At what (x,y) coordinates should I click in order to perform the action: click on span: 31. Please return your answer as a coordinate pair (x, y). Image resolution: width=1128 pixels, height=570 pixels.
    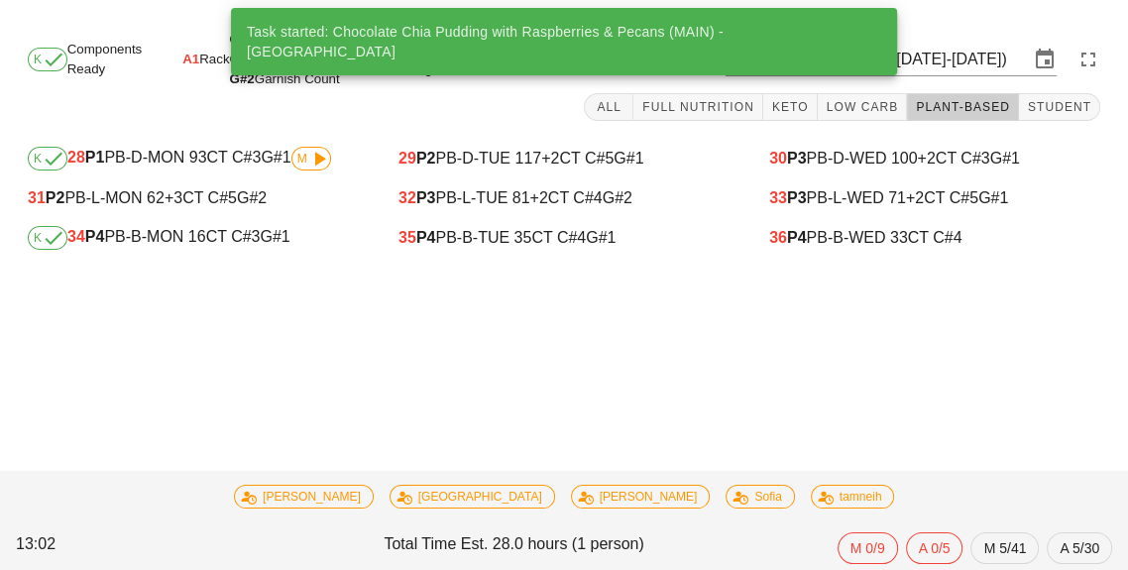
    Looking at the image, I should click on (37, 197).